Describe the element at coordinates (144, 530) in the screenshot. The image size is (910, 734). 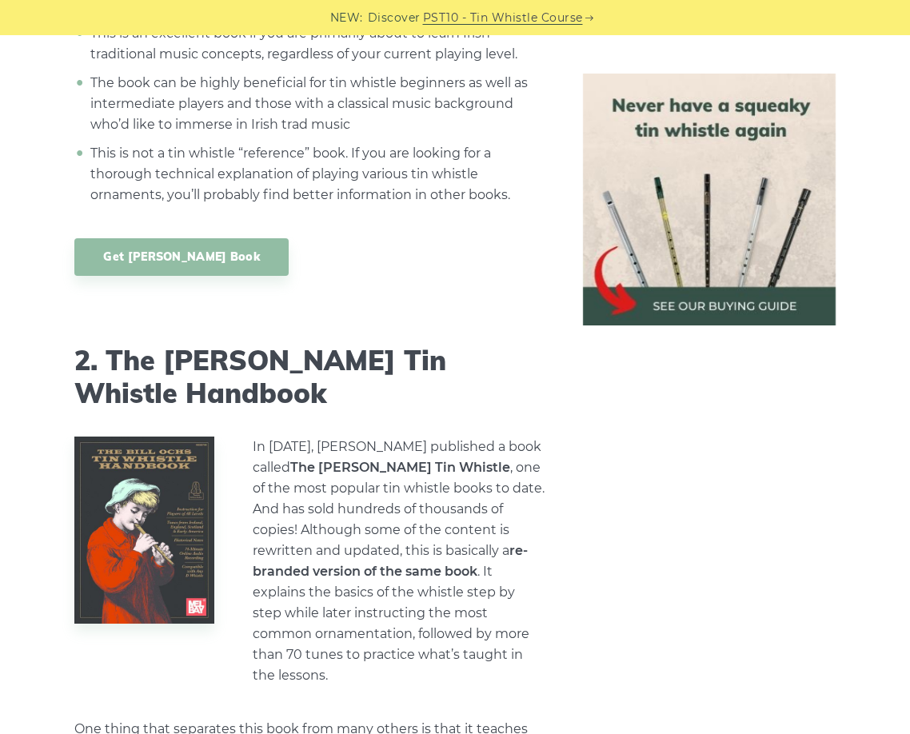
I see `img: Tin Whistle Book by Bill Ochs` at that location.